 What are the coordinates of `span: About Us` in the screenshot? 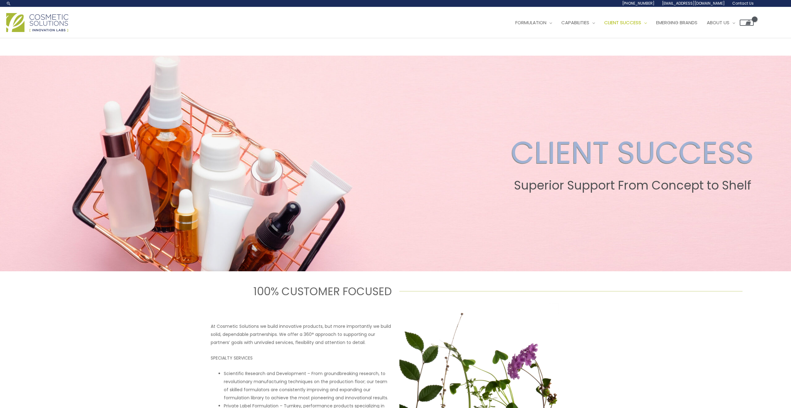 It's located at (718, 22).